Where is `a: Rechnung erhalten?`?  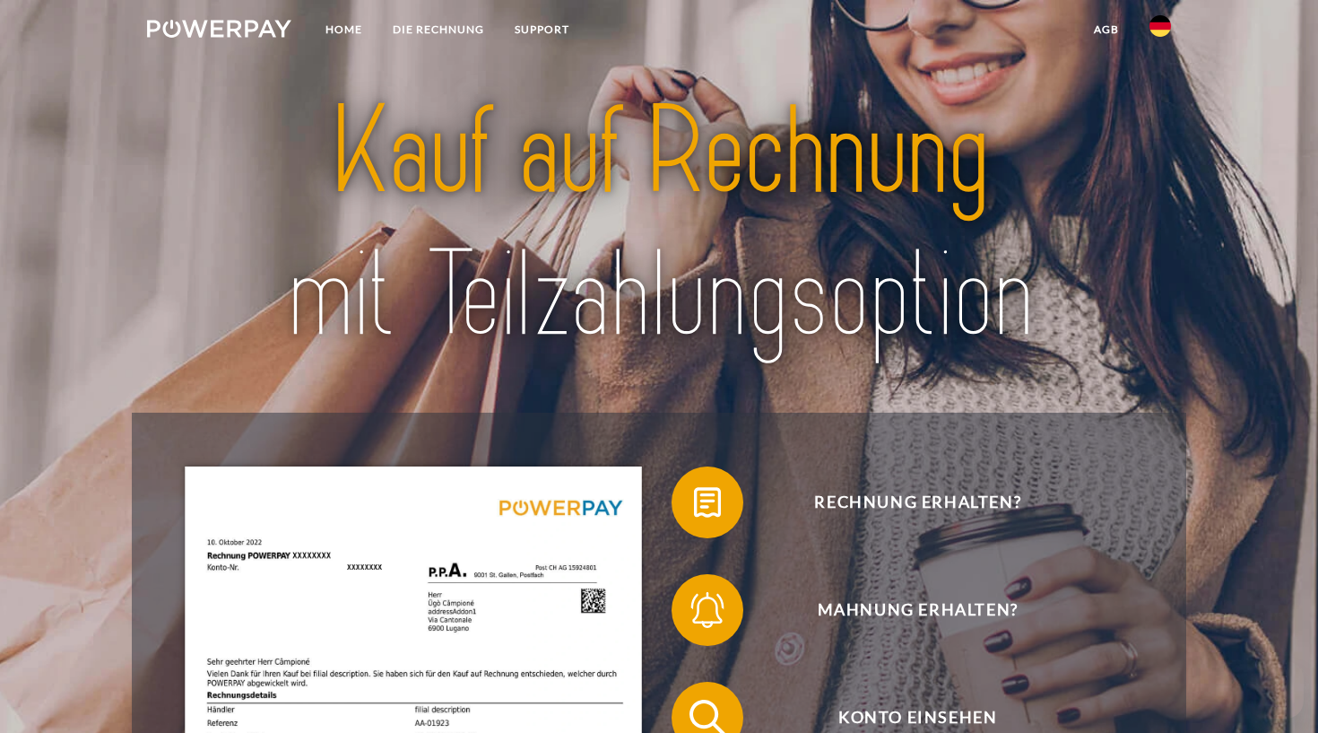 a: Rechnung erhalten? is located at coordinates (905, 502).